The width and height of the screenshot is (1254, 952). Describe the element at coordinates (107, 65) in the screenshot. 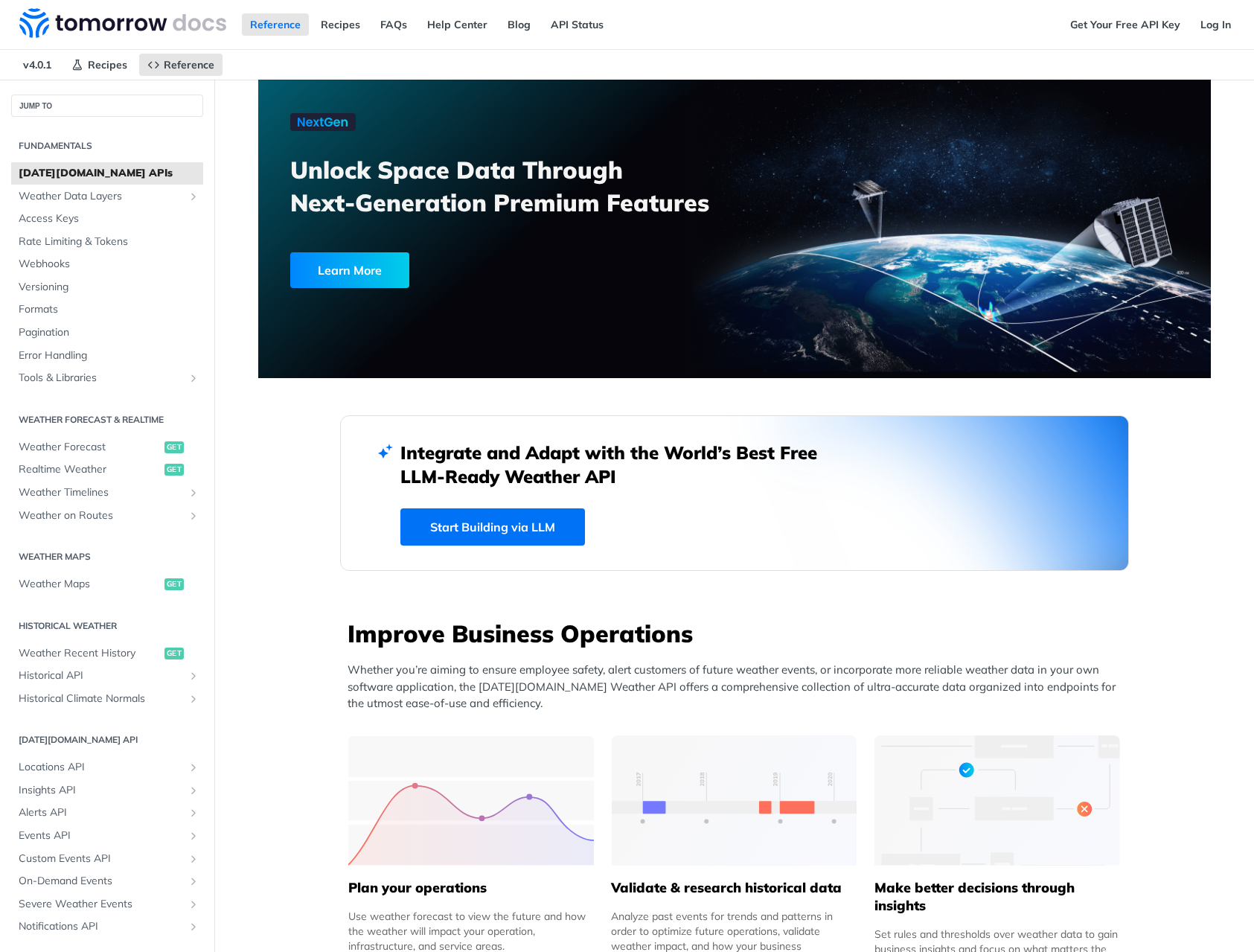

I see `span: Recipes` at that location.